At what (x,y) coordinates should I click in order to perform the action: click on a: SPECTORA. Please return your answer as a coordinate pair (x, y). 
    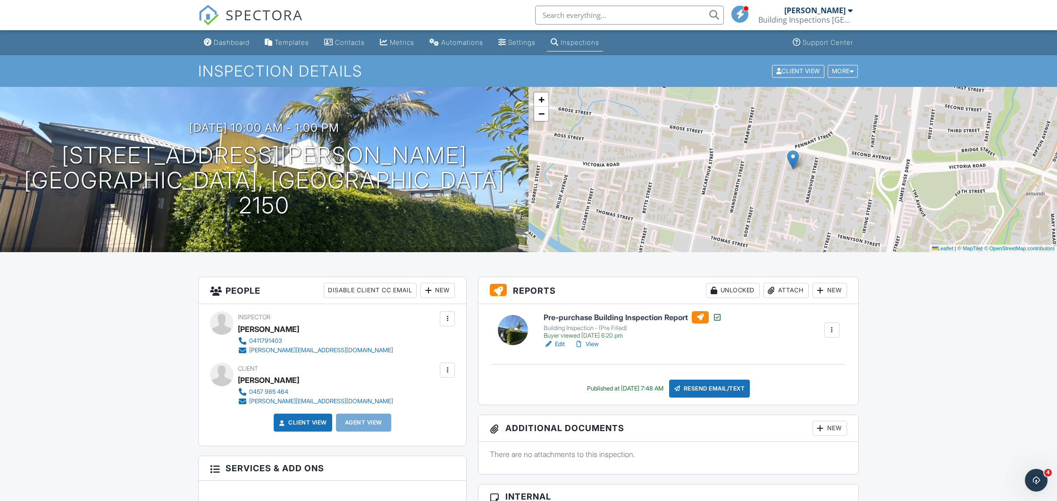
    Looking at the image, I should click on (251, 23).